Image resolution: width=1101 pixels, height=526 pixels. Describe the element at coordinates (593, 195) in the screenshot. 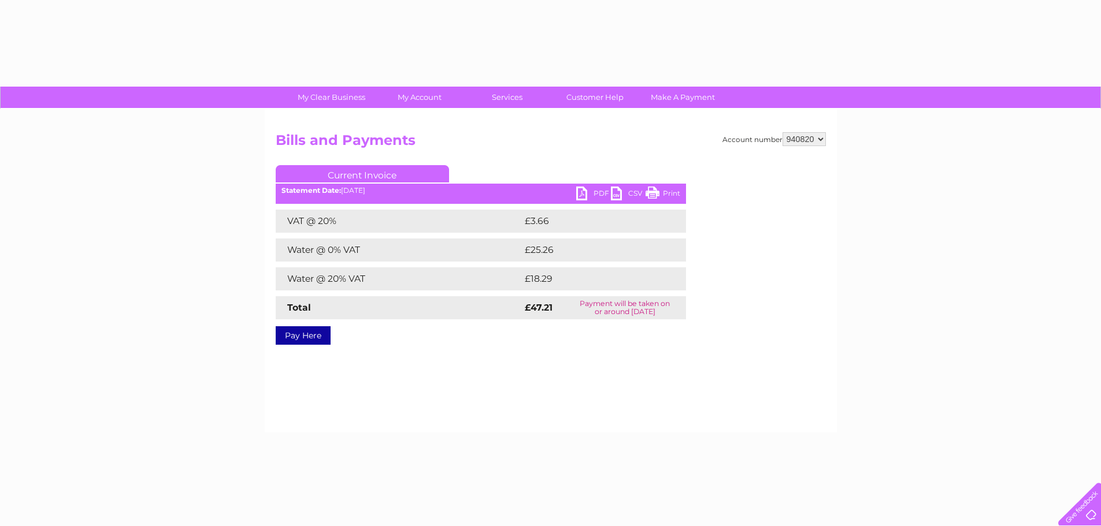

I see `a: PDF` at that location.